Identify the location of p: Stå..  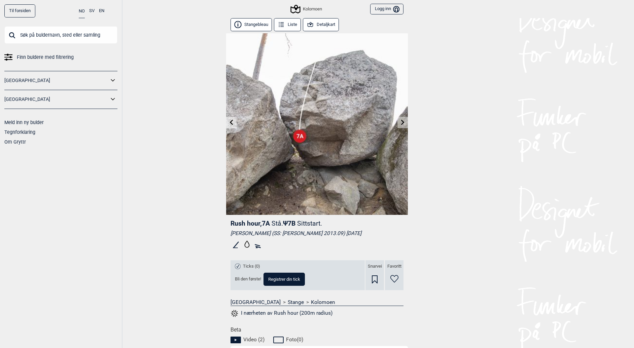
(277, 224).